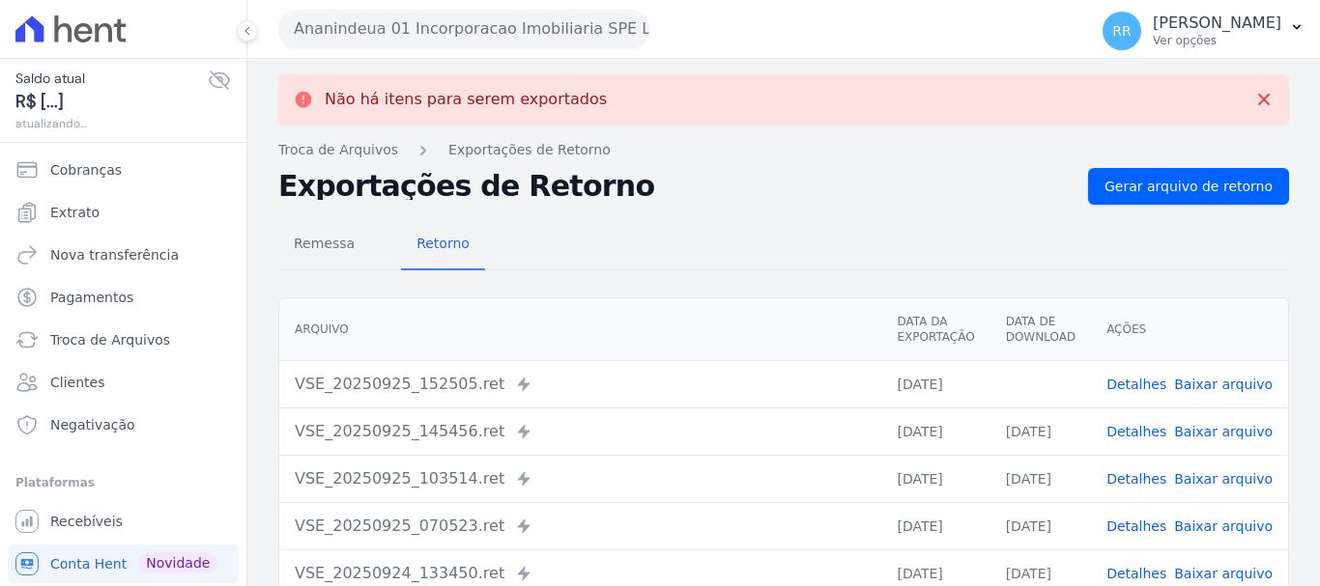 This screenshot has height=586, width=1320. Describe the element at coordinates (466, 99) in the screenshot. I see `p: Não há itens para serem exportados` at that location.